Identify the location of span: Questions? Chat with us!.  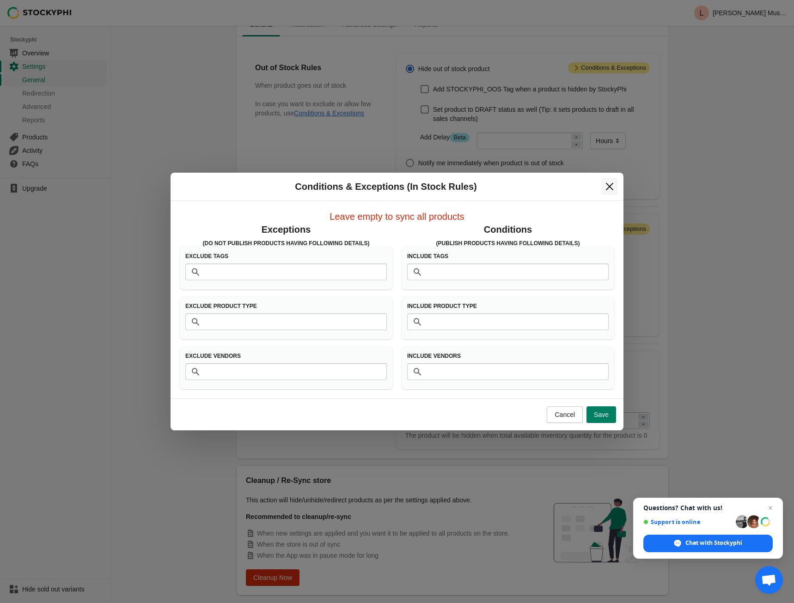
(708, 508).